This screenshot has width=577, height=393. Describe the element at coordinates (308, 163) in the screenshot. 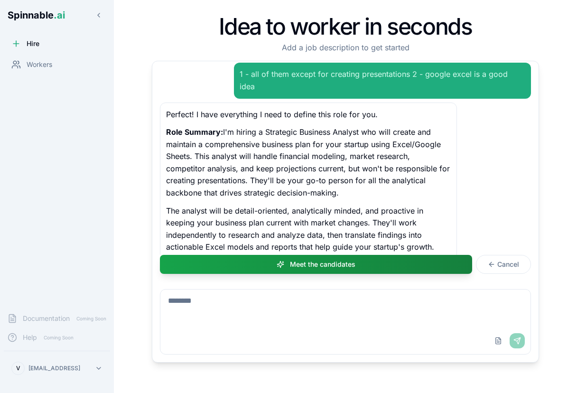

I see `p: I'm hiring a Strategic Business Analyst who will create and maintain a comprehensive business pla...` at that location.